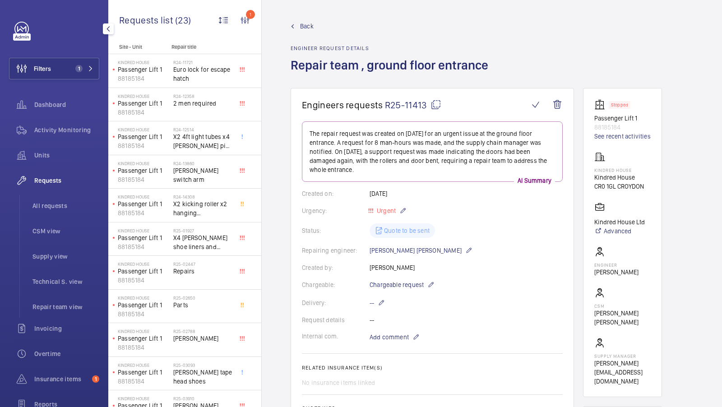 The image size is (722, 407). Describe the element at coordinates (602, 105) in the screenshot. I see `img: elevator.svg` at that location.